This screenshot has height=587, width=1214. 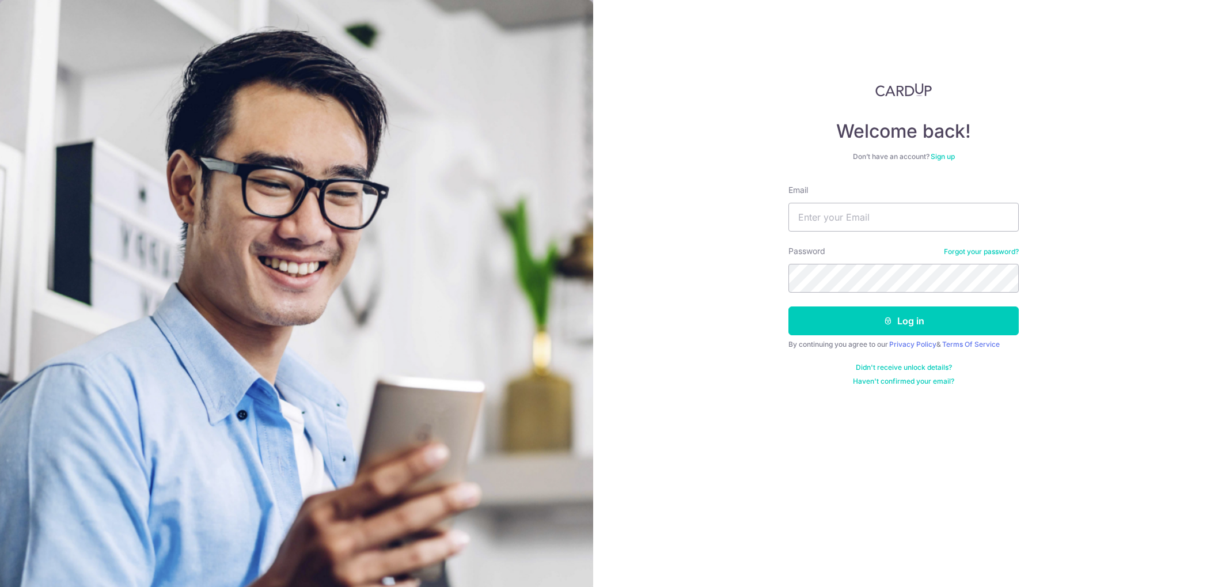 I want to click on input: Enter your Email, so click(x=904, y=217).